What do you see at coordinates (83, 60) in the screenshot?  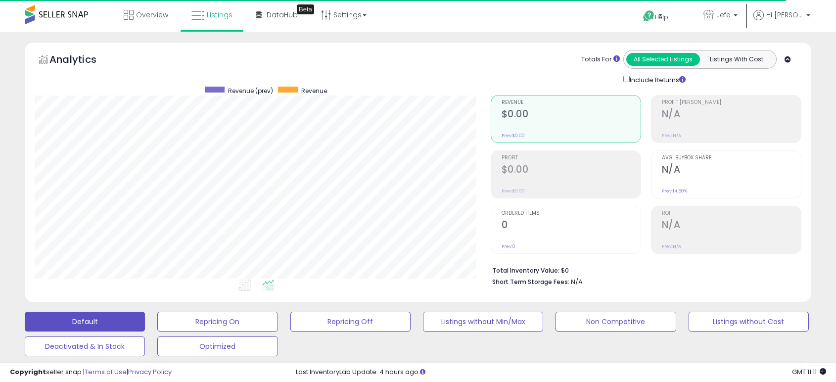 I see `h5: Analytics` at bounding box center [83, 60].